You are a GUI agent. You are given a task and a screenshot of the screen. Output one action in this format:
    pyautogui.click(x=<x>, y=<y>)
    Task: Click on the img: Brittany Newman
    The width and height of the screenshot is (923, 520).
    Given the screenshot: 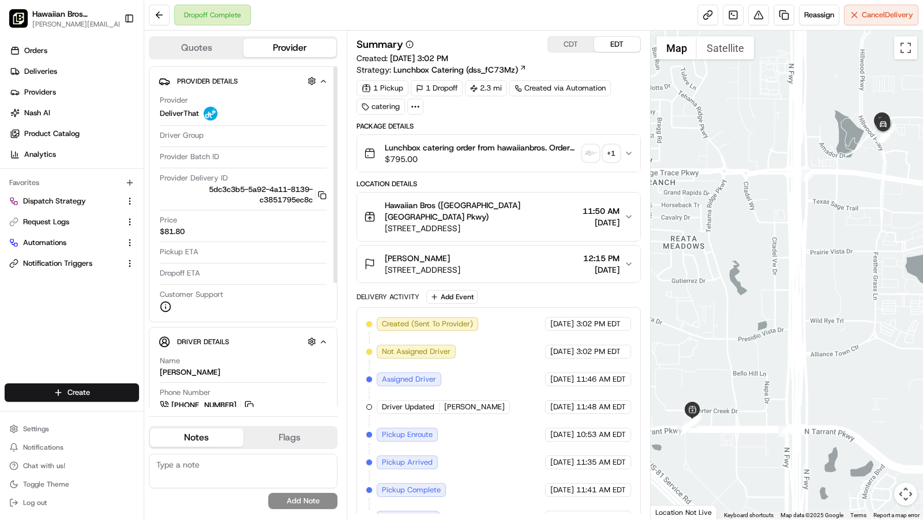 What is the action you would take?
    pyautogui.click(x=21, y=208)
    